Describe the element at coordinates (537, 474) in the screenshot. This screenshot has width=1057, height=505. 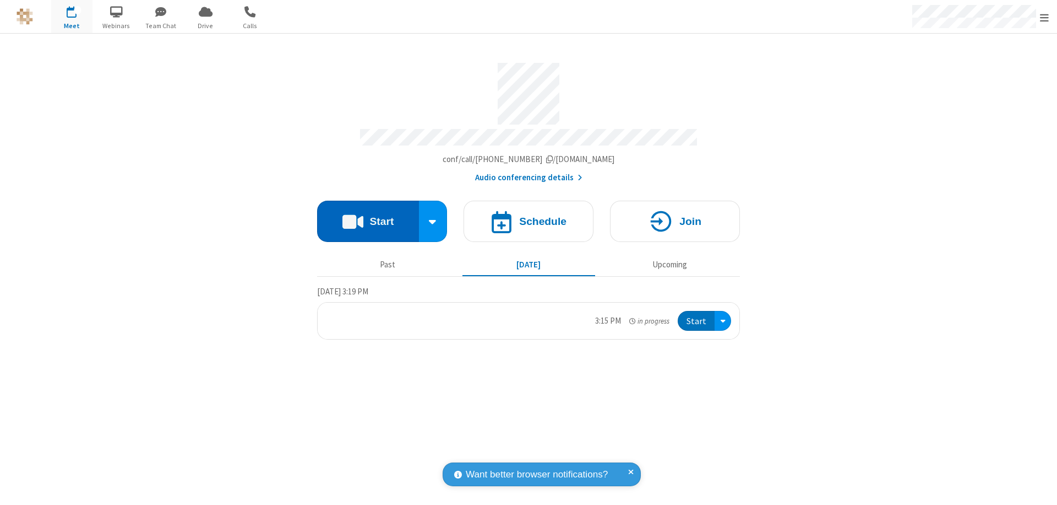
I see `span: Want better browser notifications?` at that location.